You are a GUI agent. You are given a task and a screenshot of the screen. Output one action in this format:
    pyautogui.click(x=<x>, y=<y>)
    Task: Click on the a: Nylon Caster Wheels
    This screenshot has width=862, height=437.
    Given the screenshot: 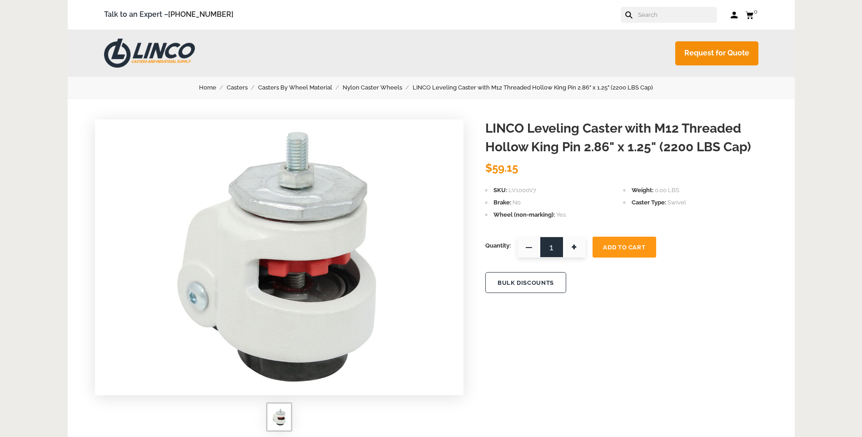 What is the action you would take?
    pyautogui.click(x=378, y=88)
    